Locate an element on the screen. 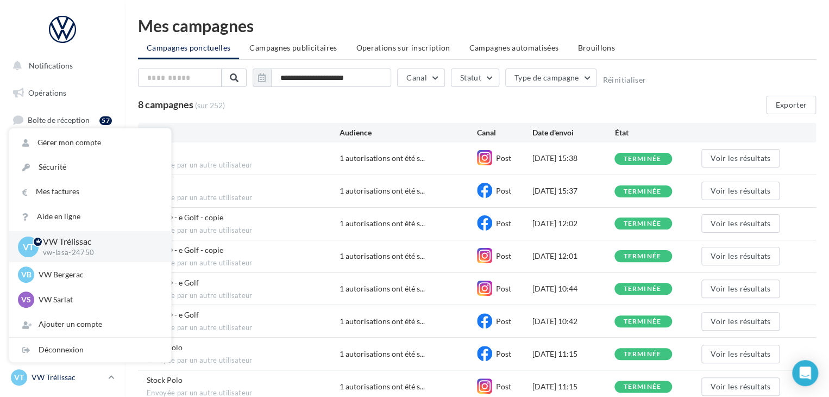  a: Gérer mon compte is located at coordinates (90, 142).